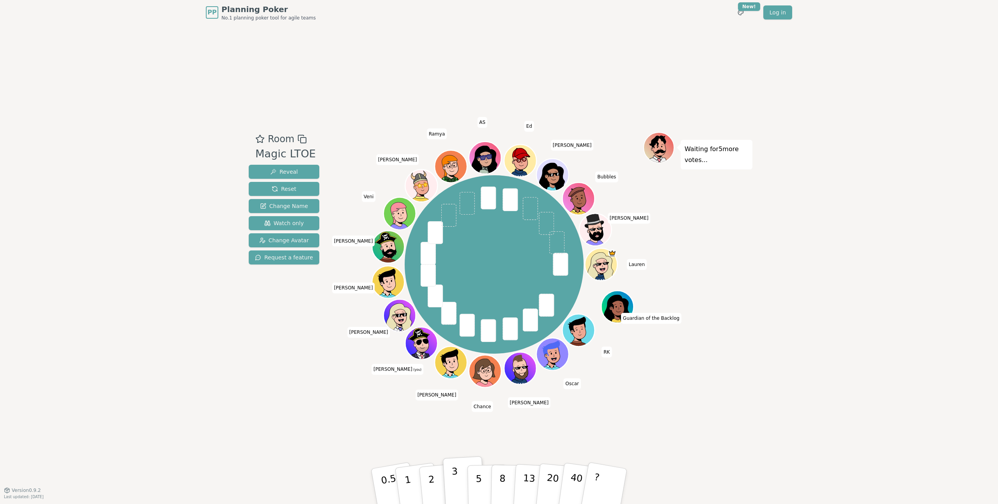 The width and height of the screenshot is (998, 504). What do you see at coordinates (284, 189) in the screenshot?
I see `button: Reset` at bounding box center [284, 189].